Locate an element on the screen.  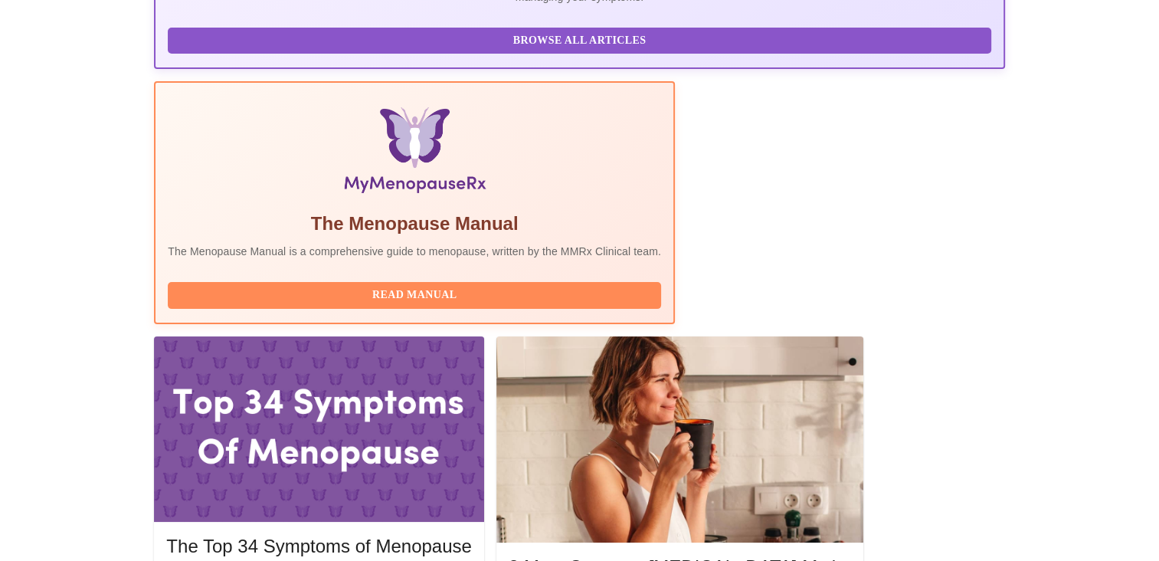
a: Browse All Articles is located at coordinates (580, 39).